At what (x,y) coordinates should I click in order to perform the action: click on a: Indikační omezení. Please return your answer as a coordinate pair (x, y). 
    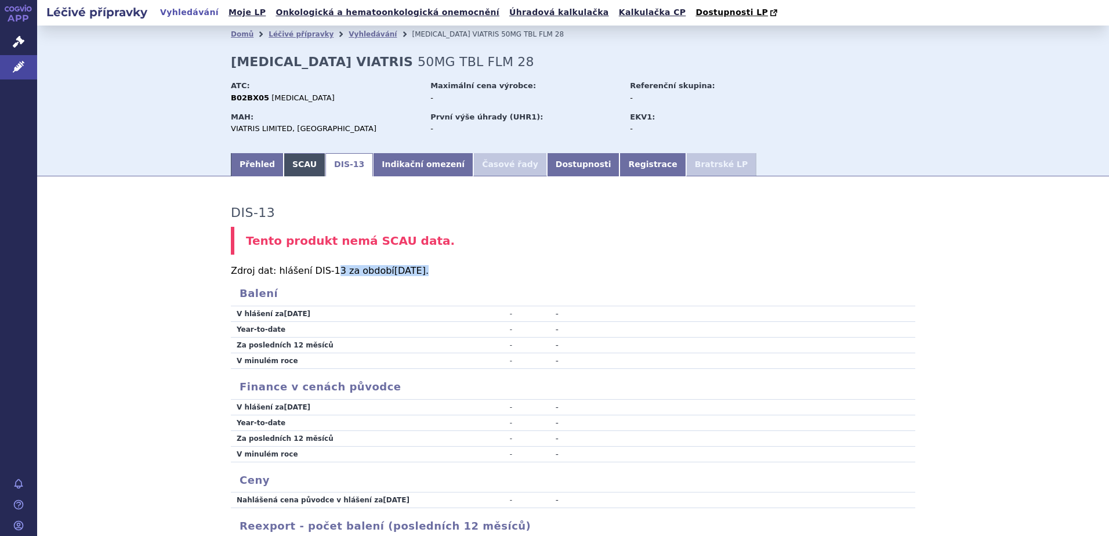
    Looking at the image, I should click on (423, 165).